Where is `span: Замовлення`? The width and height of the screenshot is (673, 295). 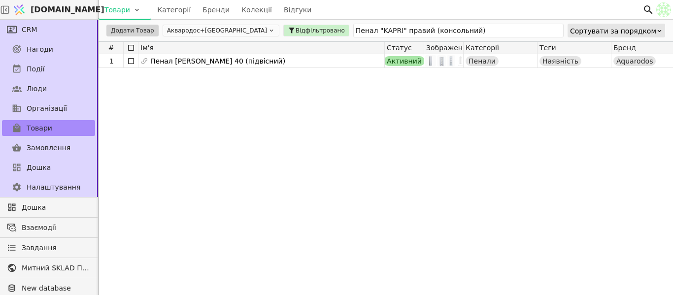 span: Замовлення is located at coordinates (48, 148).